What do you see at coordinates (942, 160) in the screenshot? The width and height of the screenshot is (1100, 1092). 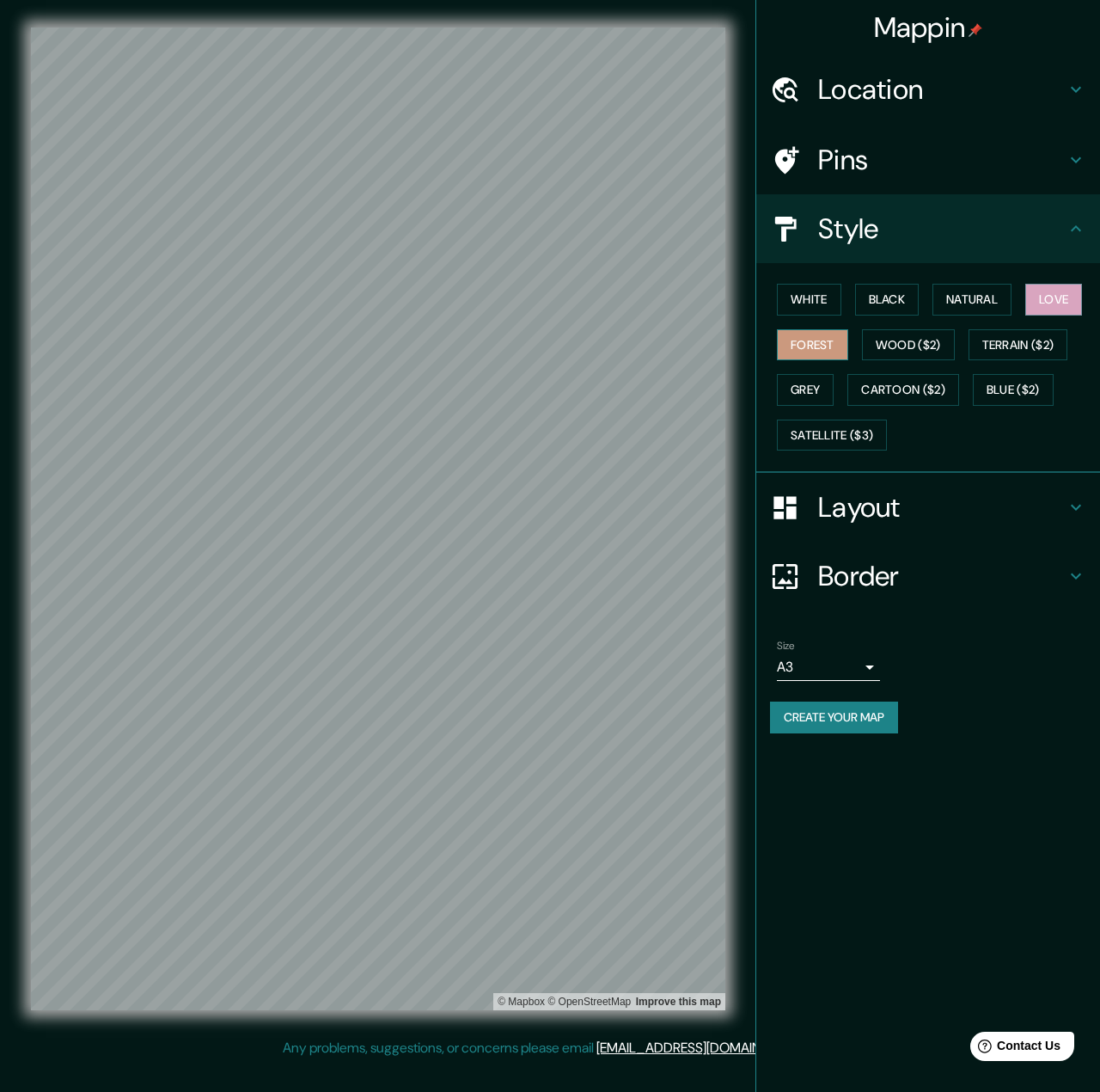 I see `h4: Pins` at bounding box center [942, 160].